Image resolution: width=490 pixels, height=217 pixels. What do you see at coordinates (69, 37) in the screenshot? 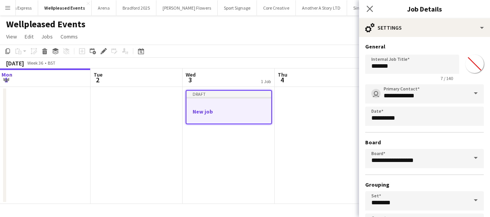
I see `span: Comms` at bounding box center [69, 37].